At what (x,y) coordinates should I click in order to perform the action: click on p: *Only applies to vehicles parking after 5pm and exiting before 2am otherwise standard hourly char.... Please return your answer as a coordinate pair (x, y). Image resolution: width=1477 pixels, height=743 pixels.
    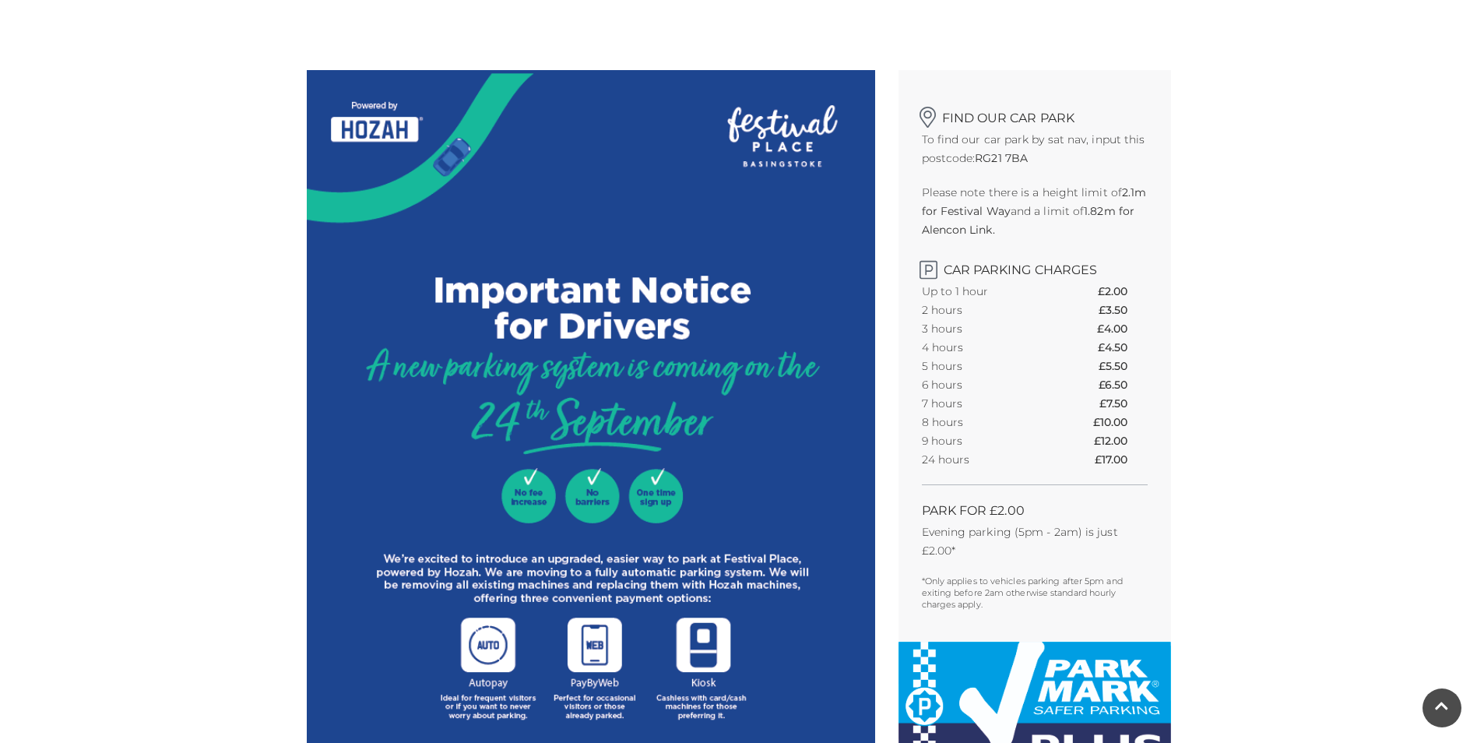
    Looking at the image, I should click on (1035, 593).